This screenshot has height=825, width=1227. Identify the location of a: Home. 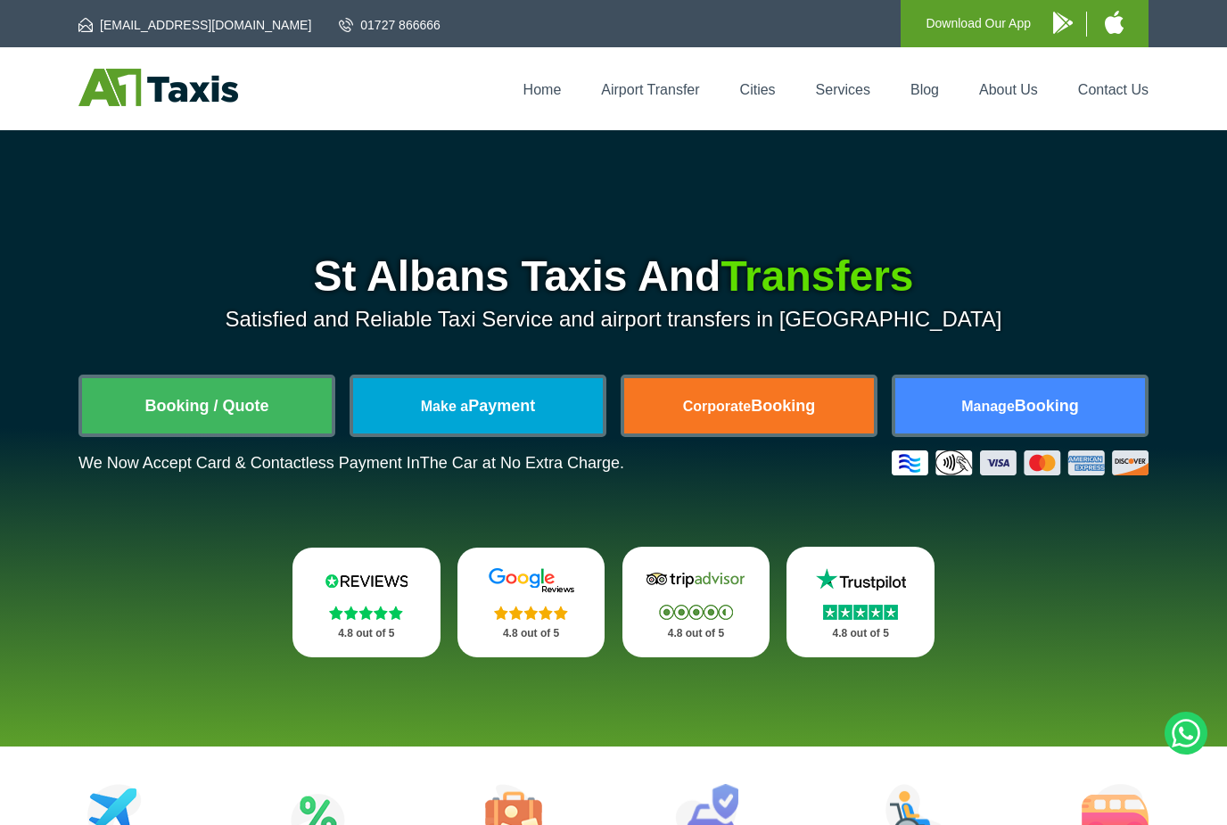
(542, 89).